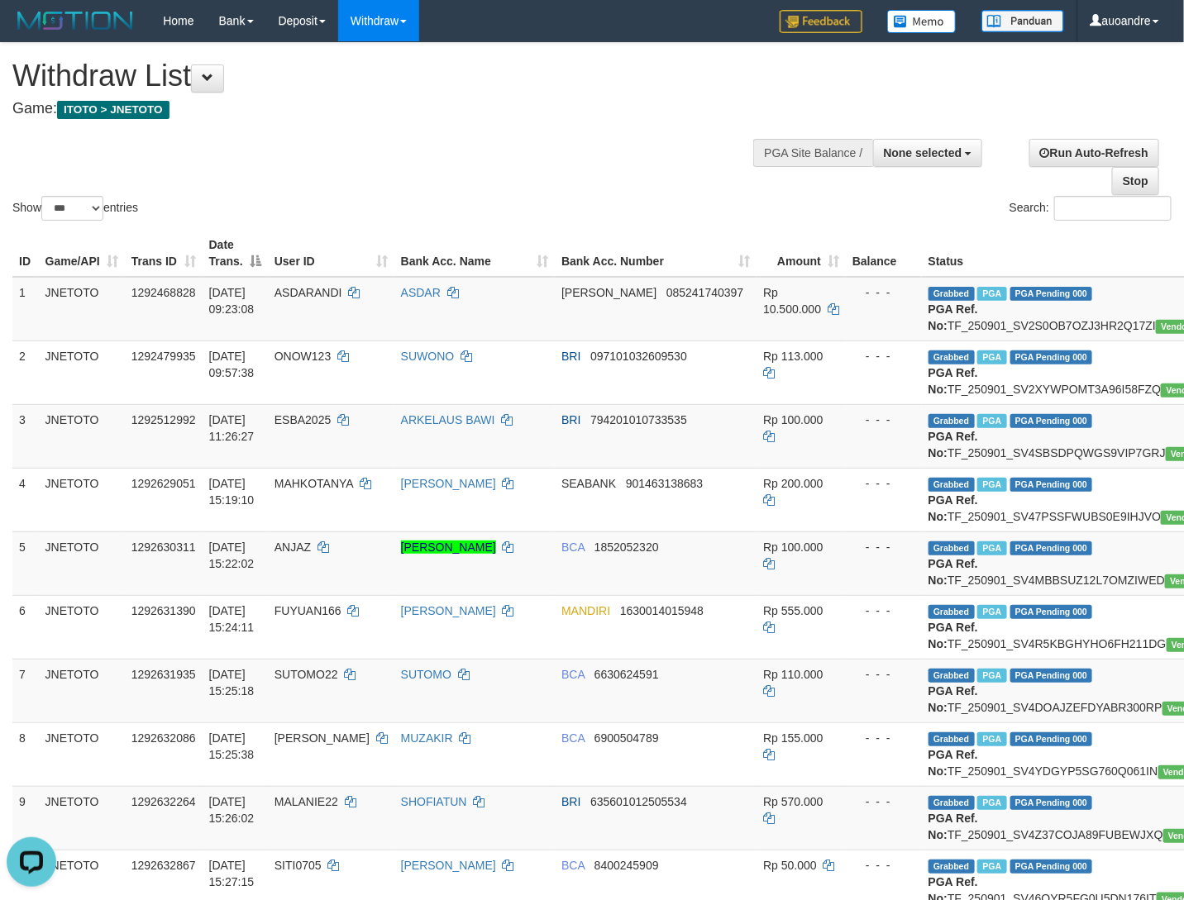 Image resolution: width=1184 pixels, height=900 pixels. What do you see at coordinates (164, 866) in the screenshot?
I see `span: 1292632867` at bounding box center [164, 866].